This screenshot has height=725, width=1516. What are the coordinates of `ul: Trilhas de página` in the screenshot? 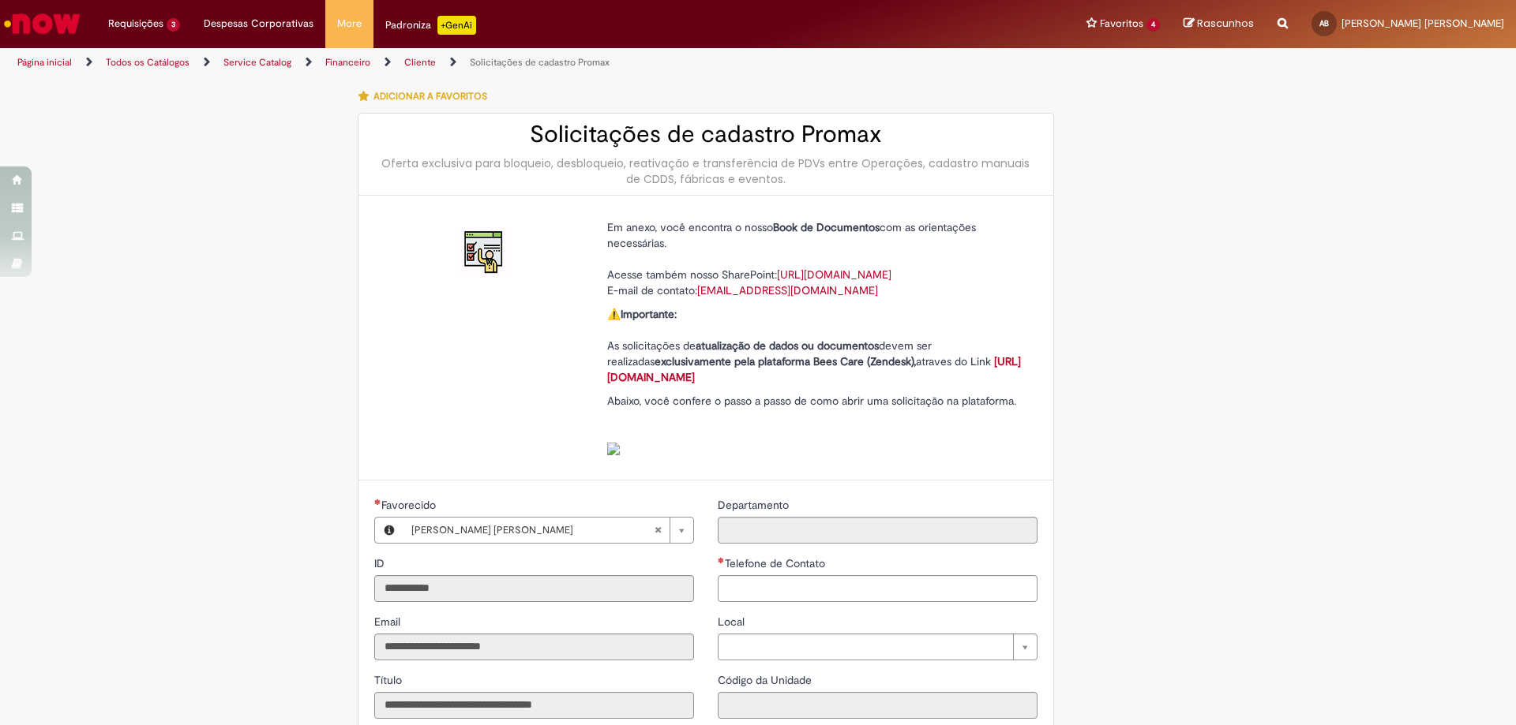 It's located at (505, 62).